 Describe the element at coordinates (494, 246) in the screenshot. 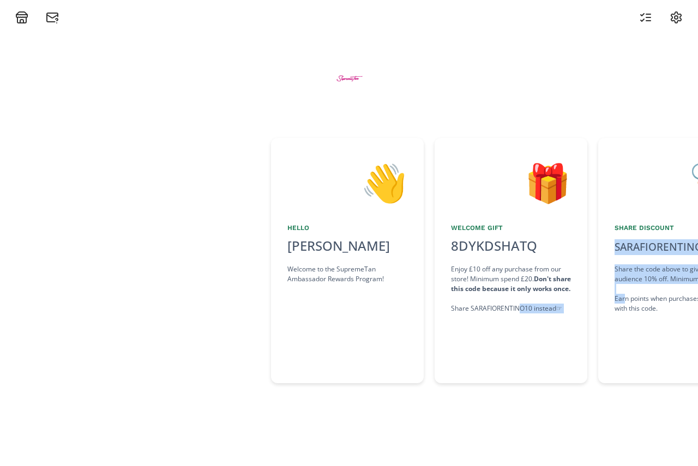

I see `div: 8DYKDSHATQ` at that location.